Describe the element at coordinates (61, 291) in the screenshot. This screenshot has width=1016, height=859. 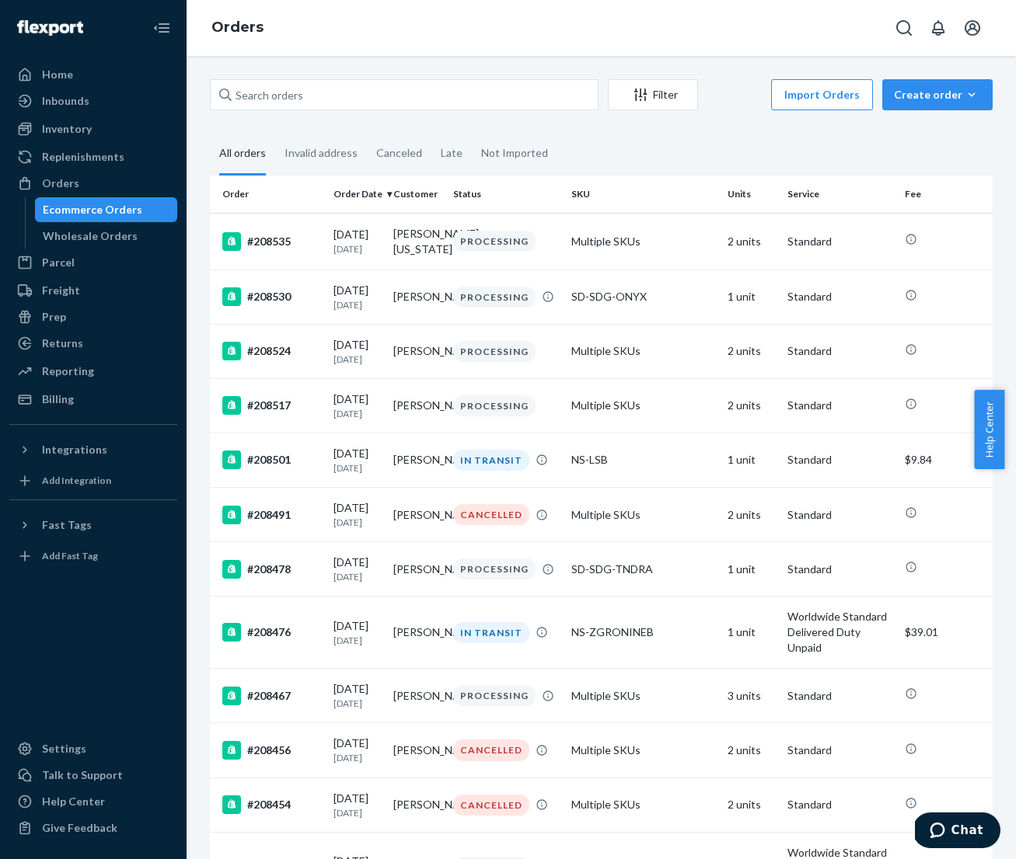
I see `div: Freight` at that location.